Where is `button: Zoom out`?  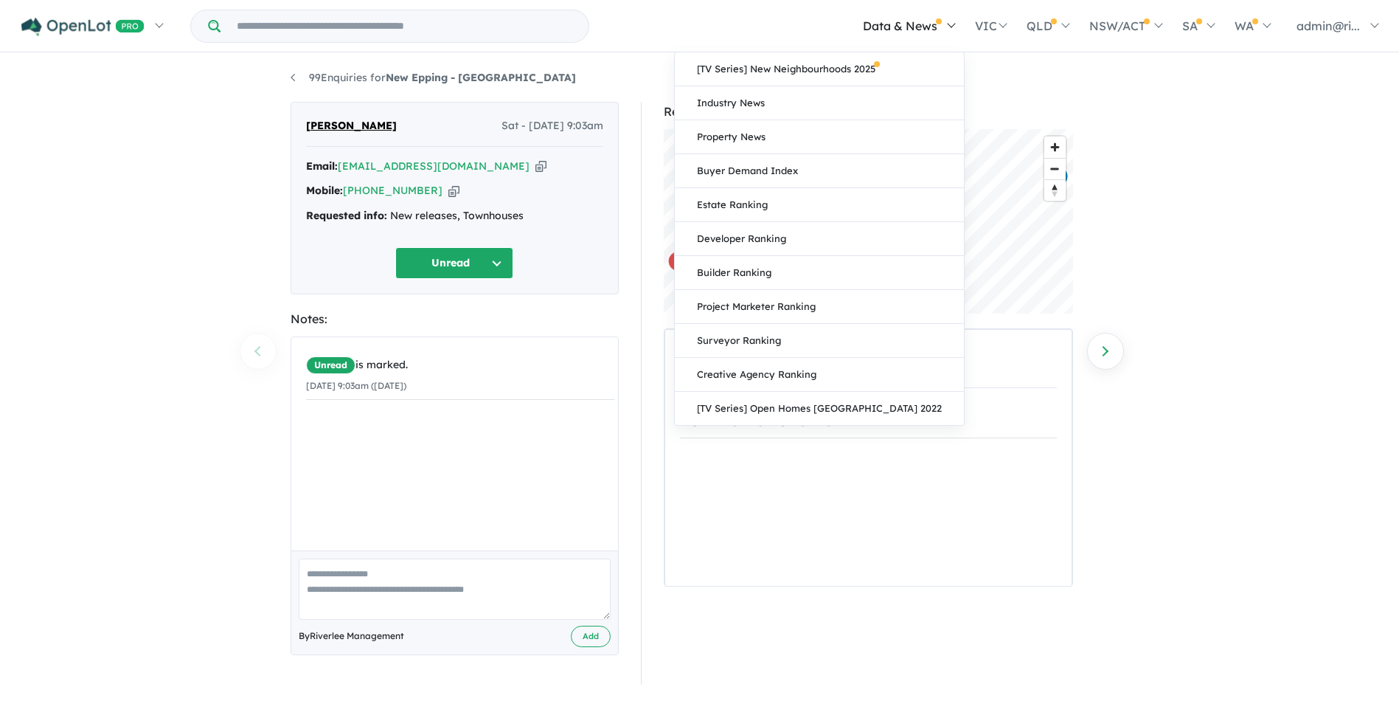 button: Zoom out is located at coordinates (1055, 168).